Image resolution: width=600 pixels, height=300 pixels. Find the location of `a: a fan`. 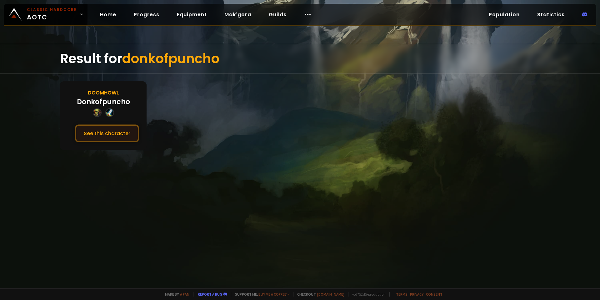

a: a fan is located at coordinates (185, 294).